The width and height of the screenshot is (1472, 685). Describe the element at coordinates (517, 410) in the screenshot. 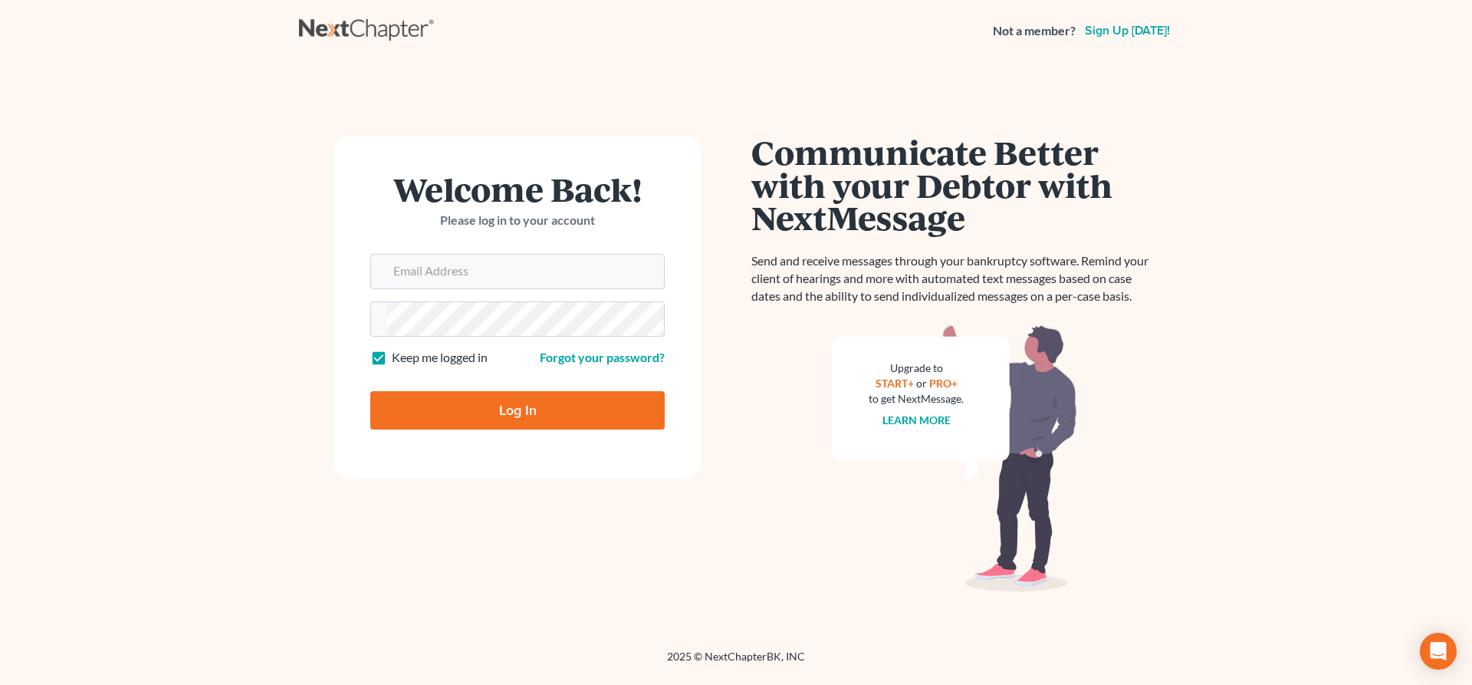

I see `input: Log In` at that location.